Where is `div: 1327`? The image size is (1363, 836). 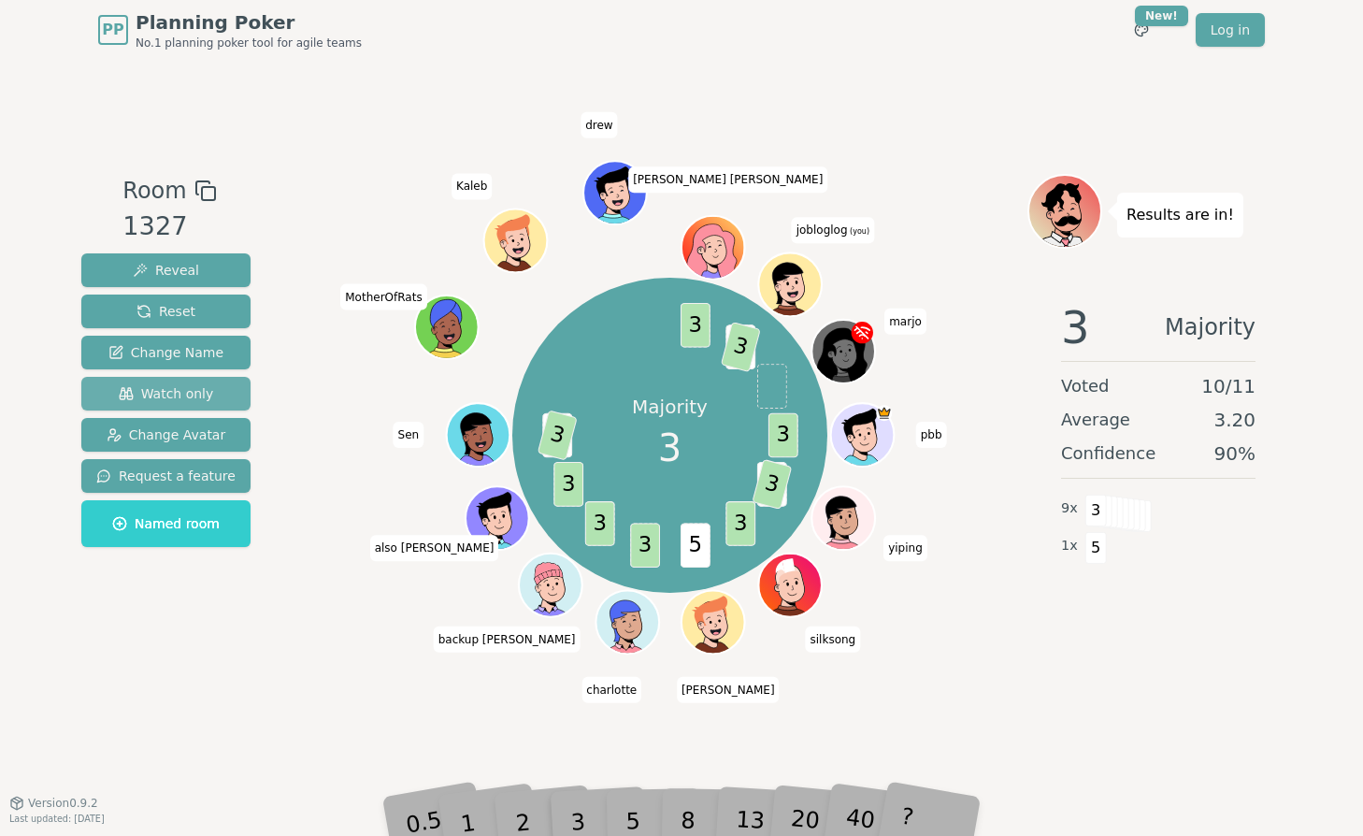 div: 1327 is located at coordinates (169, 226).